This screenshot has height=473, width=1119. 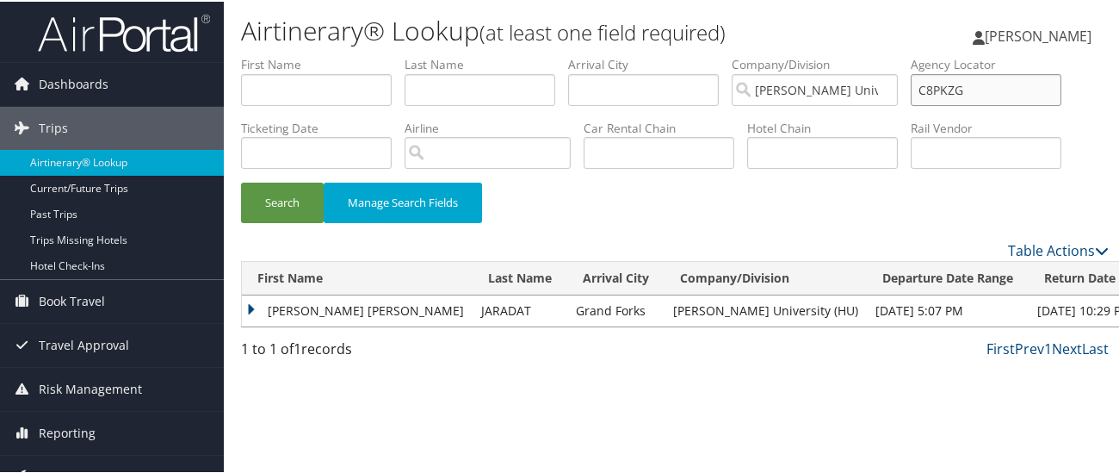 I want to click on th: Departure Date Range: activate to sort column descending, so click(x=948, y=276).